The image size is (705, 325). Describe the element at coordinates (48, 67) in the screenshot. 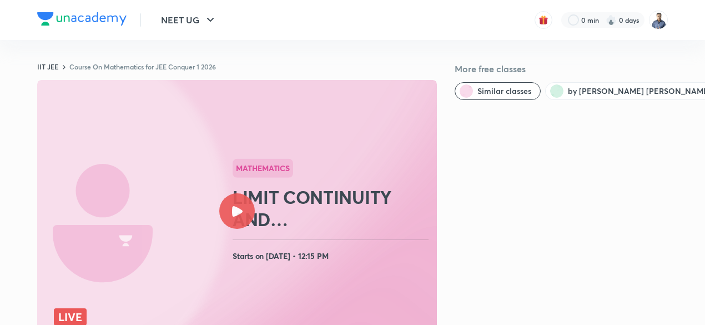

I see `a: IIT JEE` at that location.